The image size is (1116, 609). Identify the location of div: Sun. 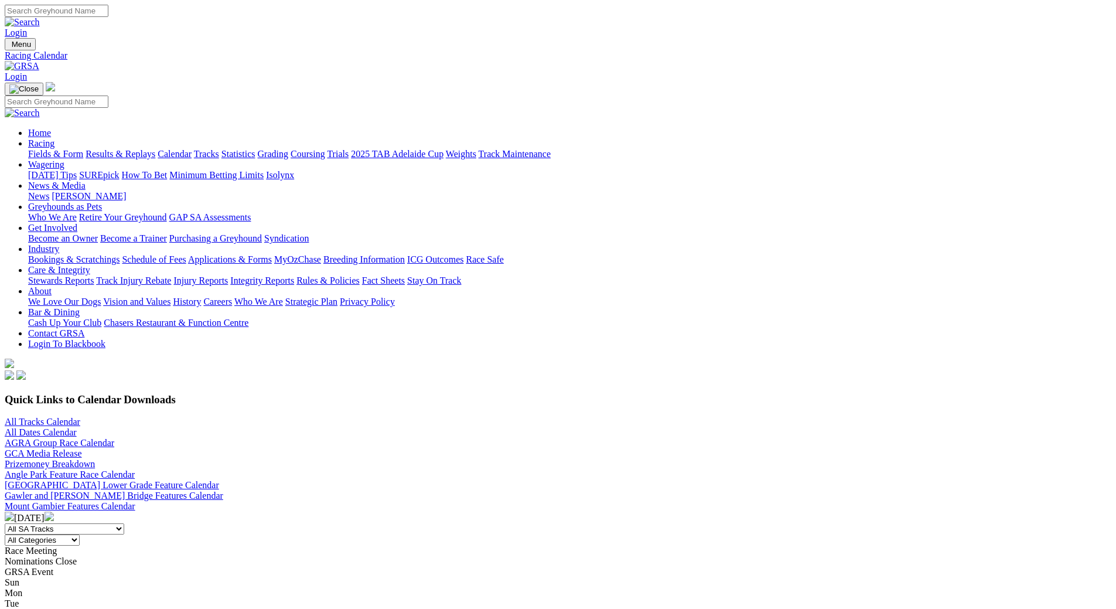
(558, 582).